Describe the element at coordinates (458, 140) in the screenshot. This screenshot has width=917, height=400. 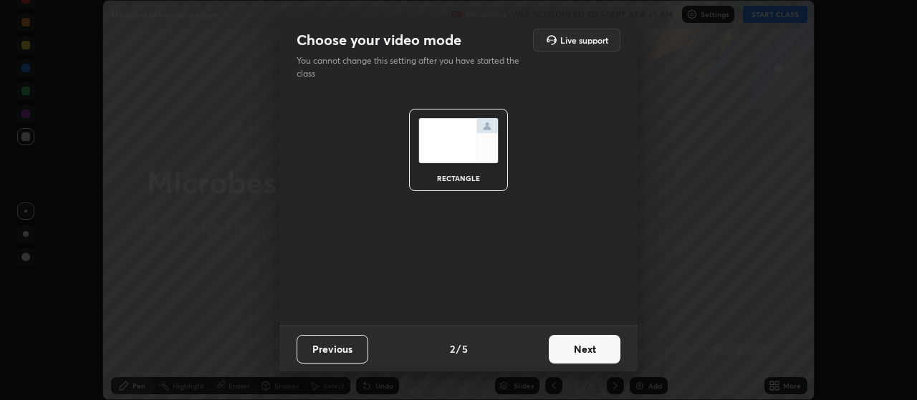
I see `img: normalScreenIcon.ae25ed63.svg` at that location.